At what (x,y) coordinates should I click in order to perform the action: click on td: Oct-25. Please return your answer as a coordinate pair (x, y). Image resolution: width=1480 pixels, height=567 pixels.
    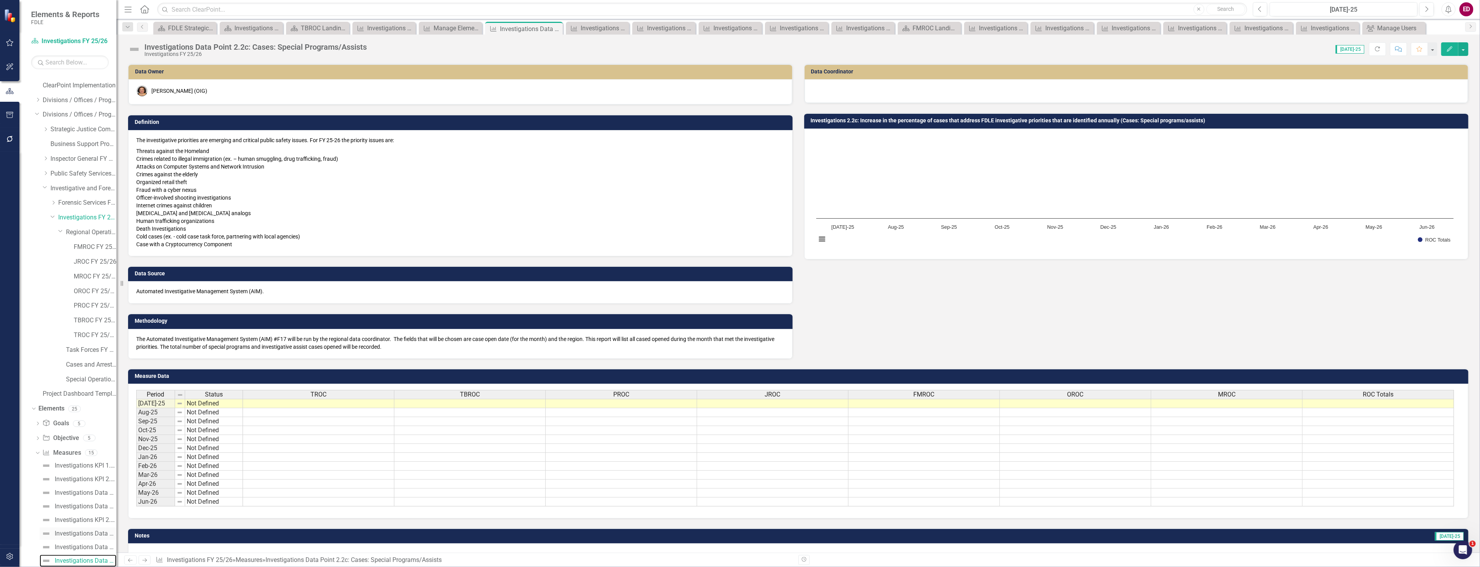
    Looking at the image, I should click on (156, 430).